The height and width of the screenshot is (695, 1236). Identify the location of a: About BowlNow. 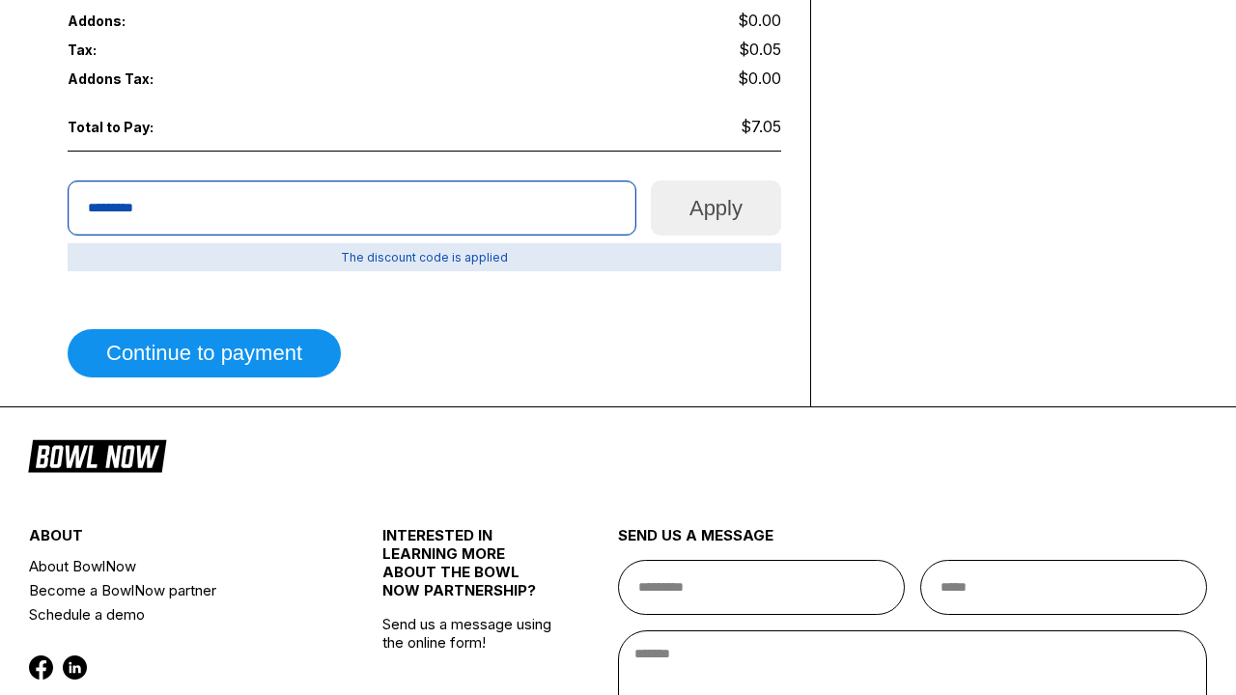
(176, 566).